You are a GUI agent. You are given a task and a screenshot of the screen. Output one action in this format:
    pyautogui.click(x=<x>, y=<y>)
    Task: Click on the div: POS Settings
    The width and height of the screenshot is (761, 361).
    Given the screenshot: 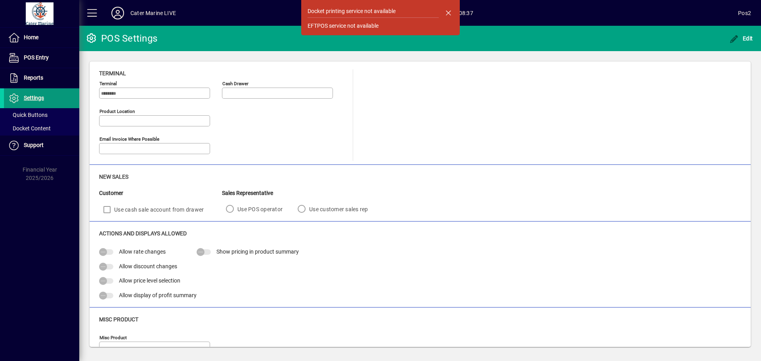 What is the action you would take?
    pyautogui.click(x=121, y=38)
    